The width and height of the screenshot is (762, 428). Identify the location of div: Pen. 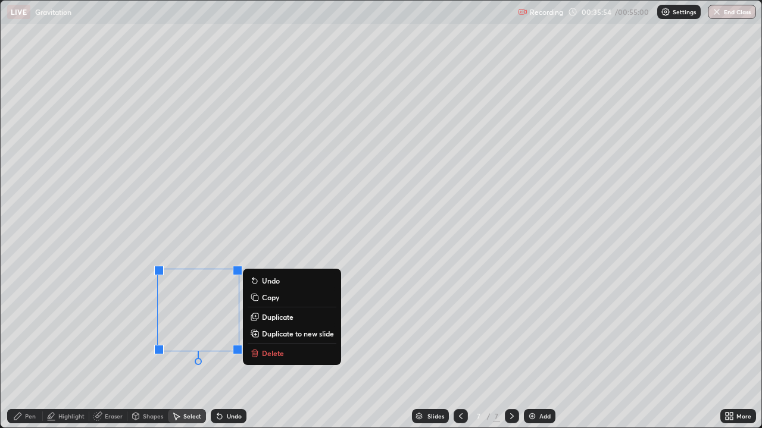
(30, 417).